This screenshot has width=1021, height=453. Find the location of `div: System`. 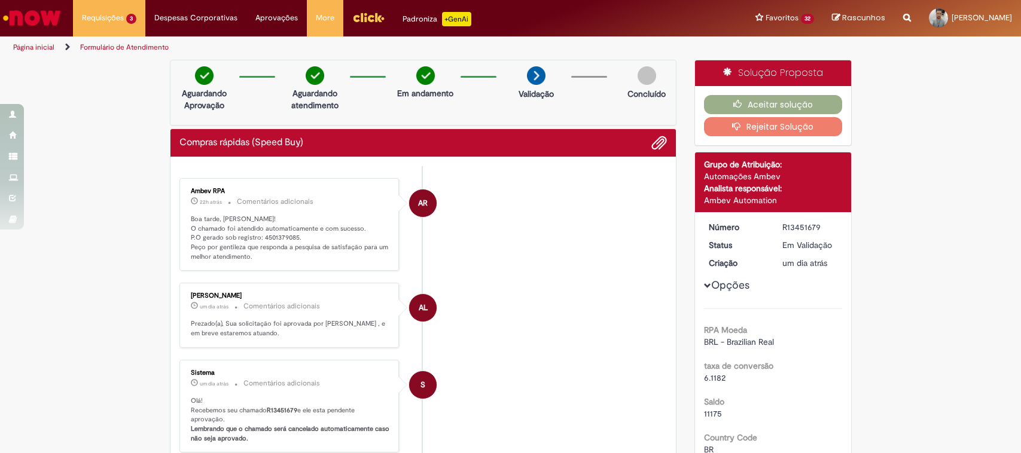

div: System is located at coordinates (423, 385).